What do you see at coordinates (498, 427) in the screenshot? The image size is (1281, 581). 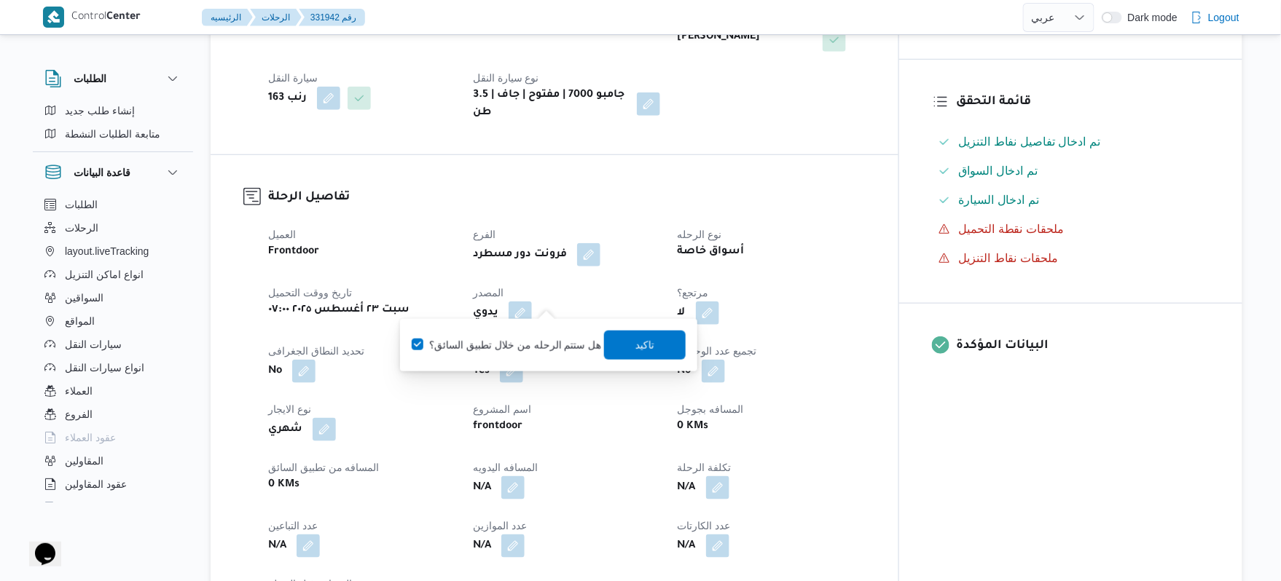 I see `b: frontdoor` at bounding box center [498, 427].